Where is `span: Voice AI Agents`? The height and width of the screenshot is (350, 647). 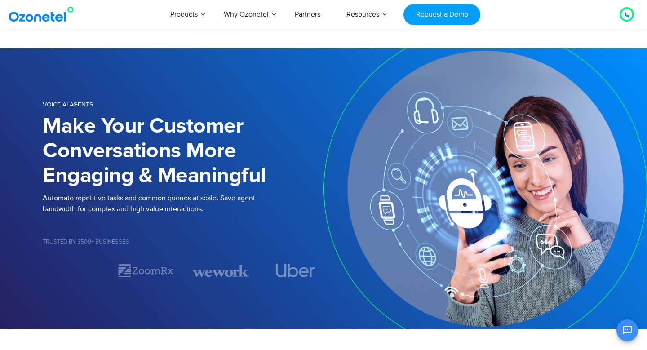
span: Voice AI Agents is located at coordinates (68, 104).